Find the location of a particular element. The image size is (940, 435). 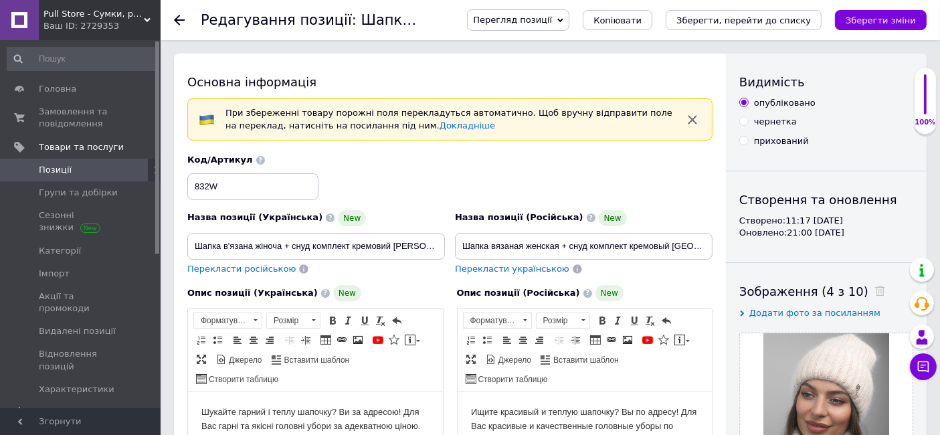

span: Видалені позиції is located at coordinates (77, 331).